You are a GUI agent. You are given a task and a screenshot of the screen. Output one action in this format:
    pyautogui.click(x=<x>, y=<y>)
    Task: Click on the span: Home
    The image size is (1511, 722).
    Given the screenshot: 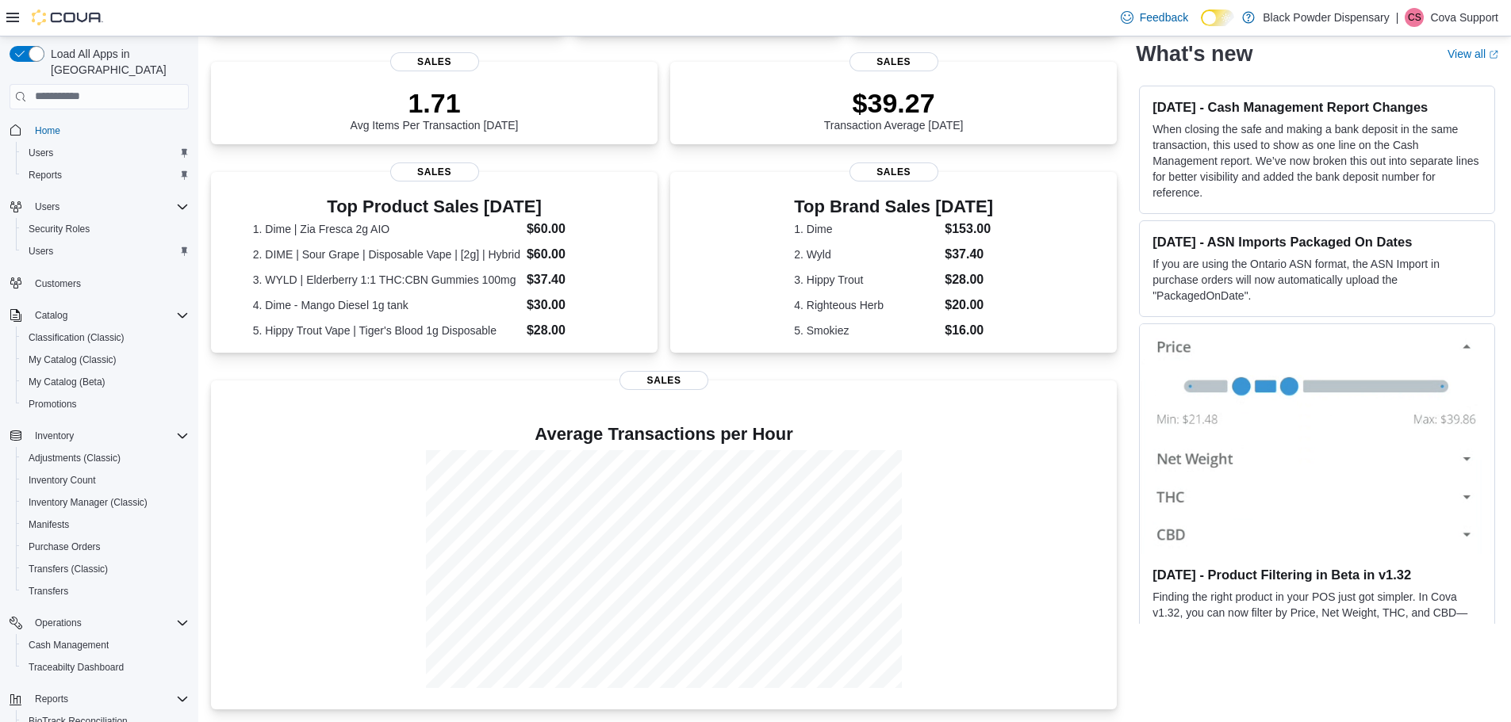 What is the action you would take?
    pyautogui.click(x=109, y=130)
    